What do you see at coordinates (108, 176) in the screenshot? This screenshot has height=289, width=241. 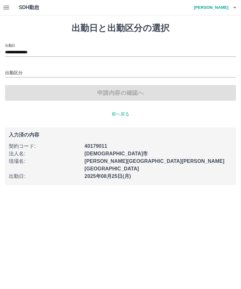 I see `b: 2025年08月25日(月)` at bounding box center [108, 176].